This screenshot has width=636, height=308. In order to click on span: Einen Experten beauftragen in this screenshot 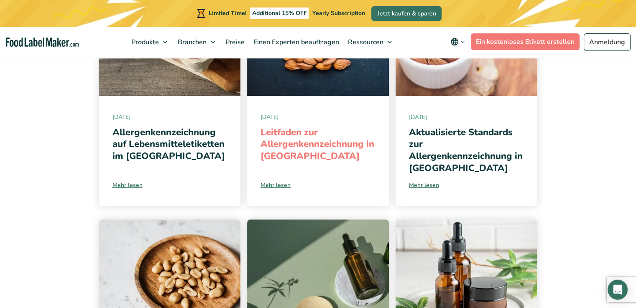, I will do `click(295, 42)`.